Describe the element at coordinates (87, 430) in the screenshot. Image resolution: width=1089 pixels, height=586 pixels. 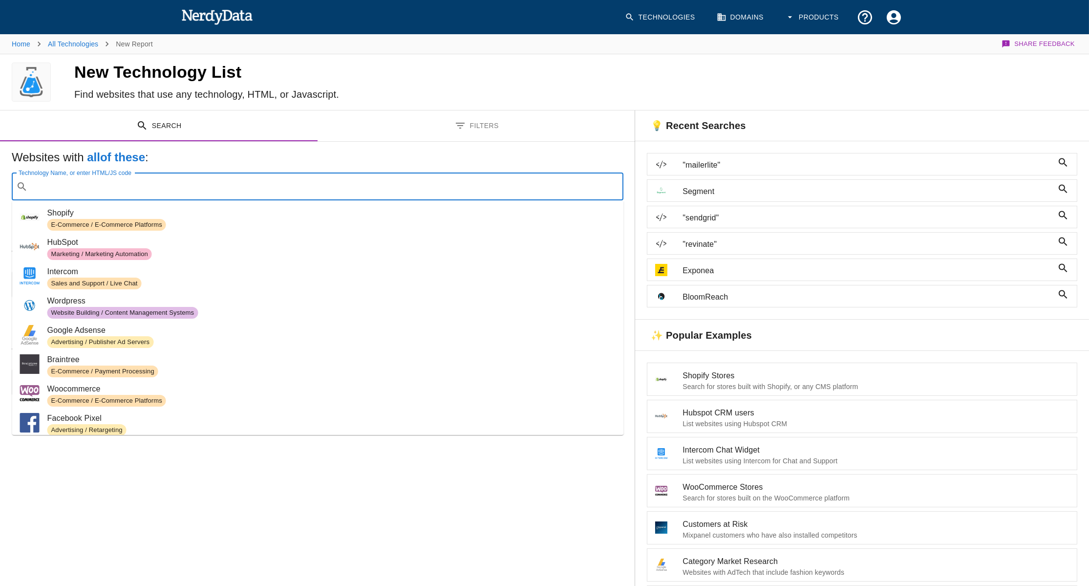
I see `span: Advertising / Retargeting` at that location.